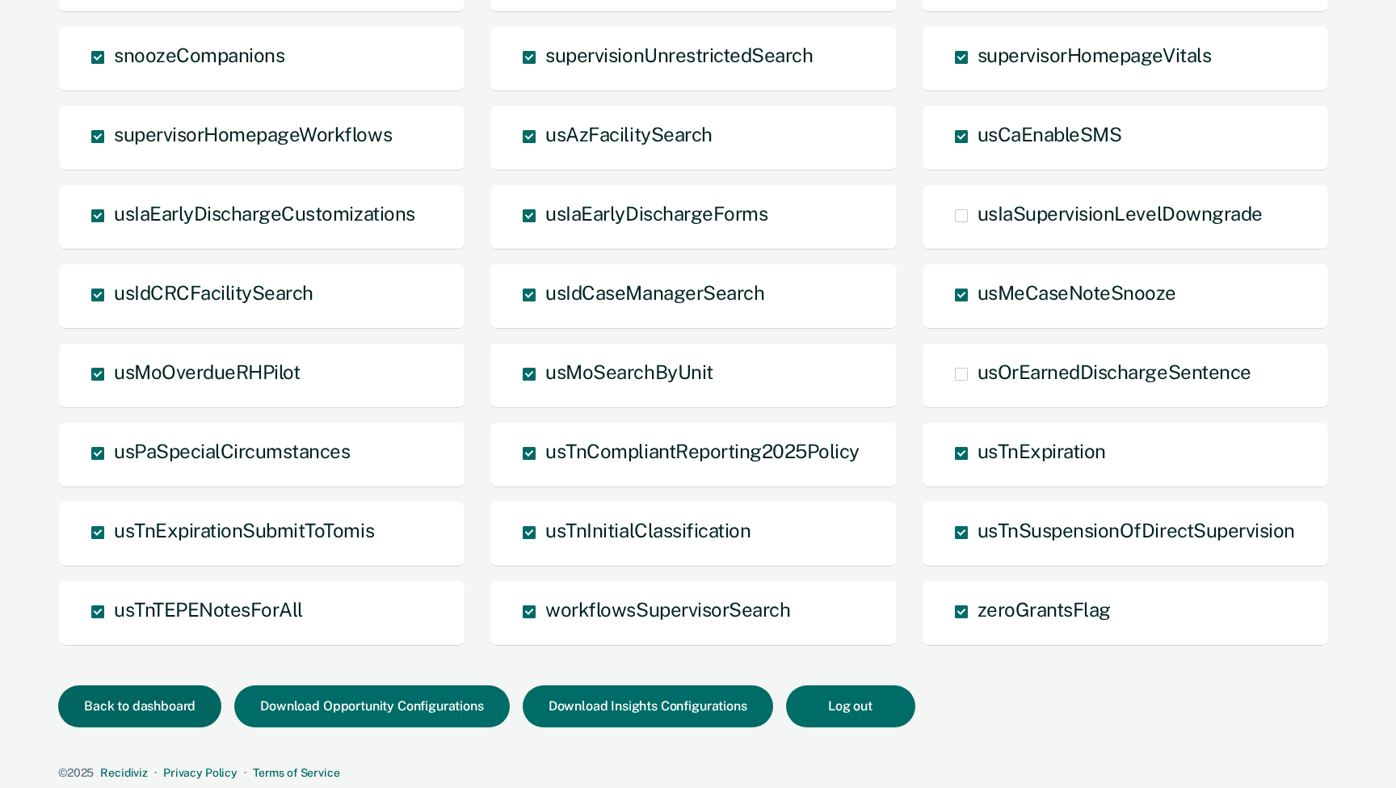 This screenshot has height=788, width=1396. I want to click on a: Back to dashboard, so click(146, 706).